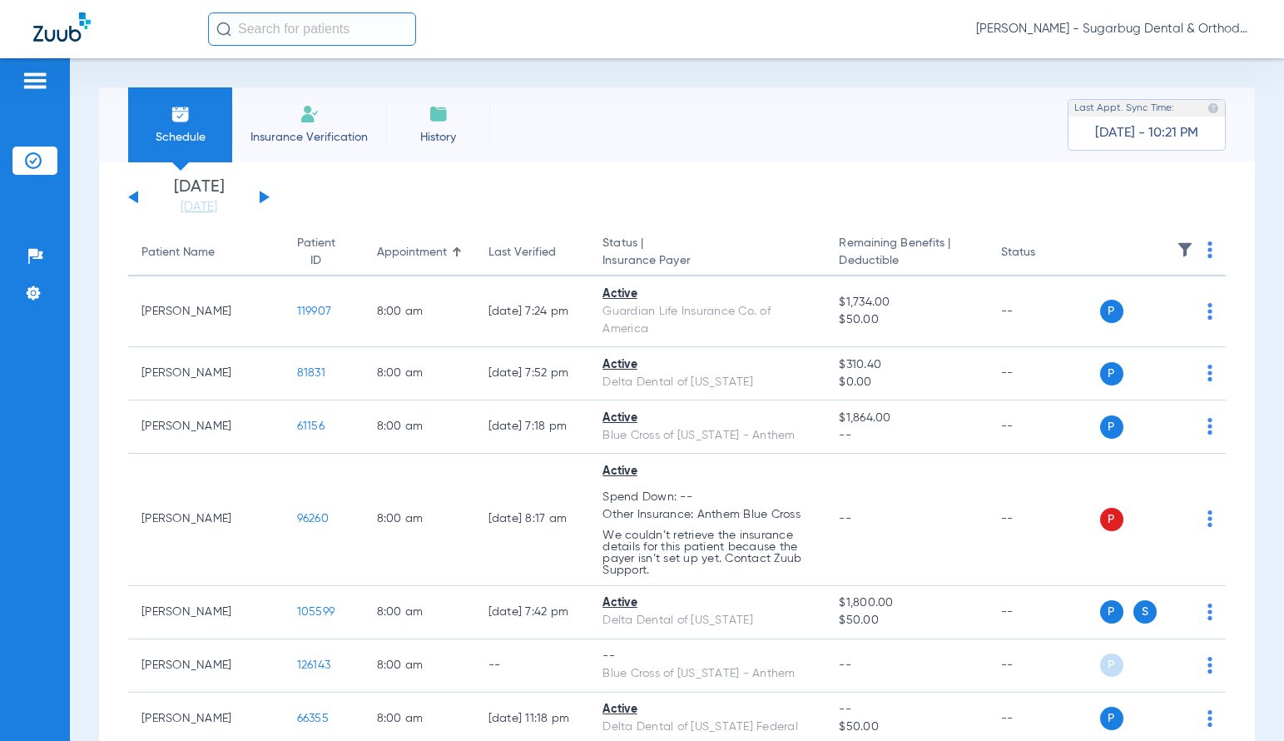 The width and height of the screenshot is (1284, 741). What do you see at coordinates (707, 320) in the screenshot?
I see `div: Guardian Life Insurance Co. of America` at bounding box center [707, 320].